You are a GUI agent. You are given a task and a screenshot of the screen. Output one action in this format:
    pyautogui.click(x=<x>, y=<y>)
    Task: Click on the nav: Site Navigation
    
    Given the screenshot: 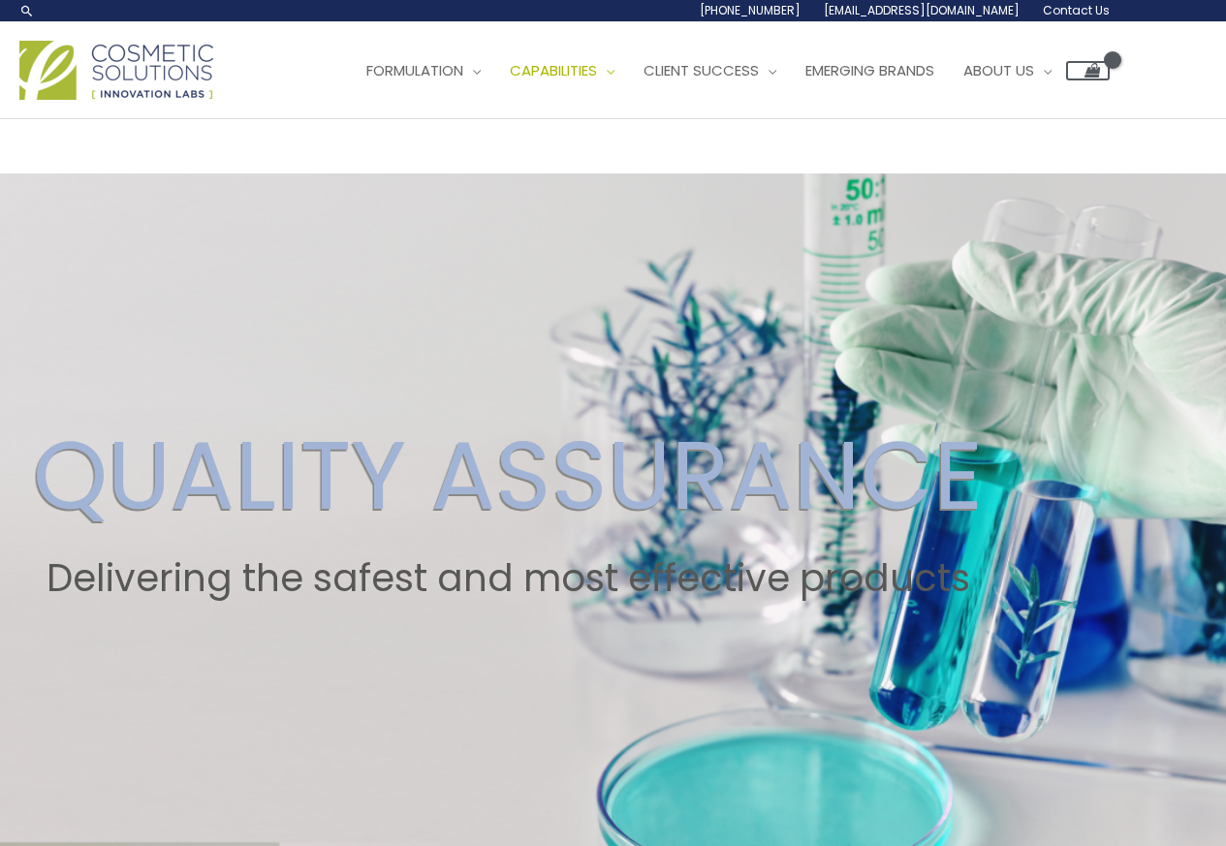 What is the action you would take?
    pyautogui.click(x=723, y=71)
    